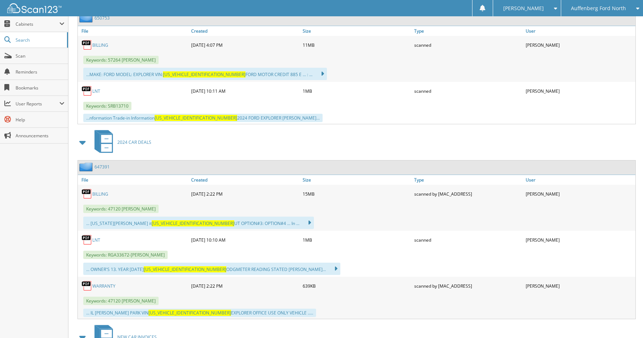  Describe the element at coordinates (102, 18) in the screenshot. I see `a: 650753` at that location.